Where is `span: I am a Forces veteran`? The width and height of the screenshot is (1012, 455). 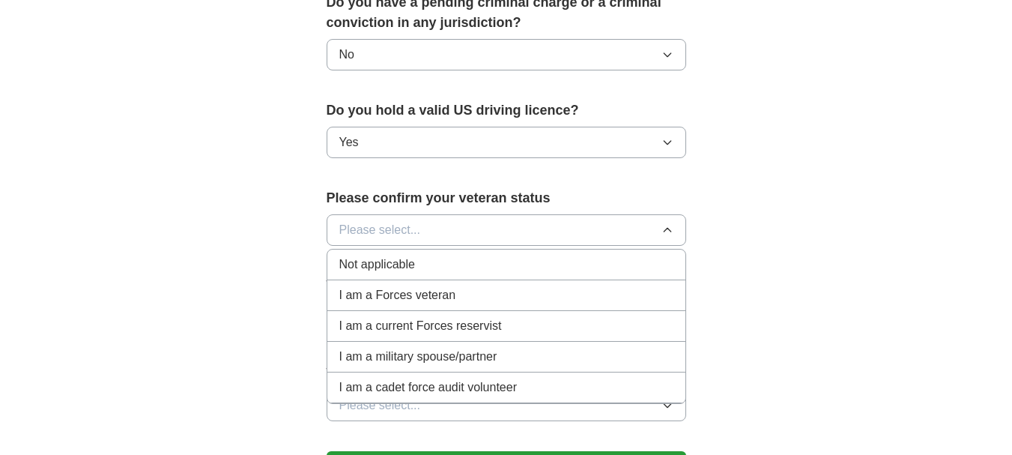 span: I am a Forces veteran is located at coordinates (398, 295).